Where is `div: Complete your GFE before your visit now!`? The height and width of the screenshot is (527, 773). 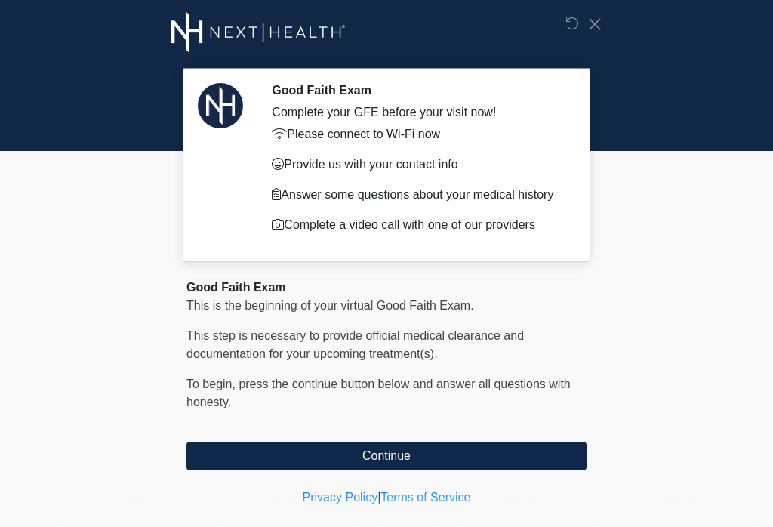 div: Complete your GFE before your visit now! is located at coordinates (417, 112).